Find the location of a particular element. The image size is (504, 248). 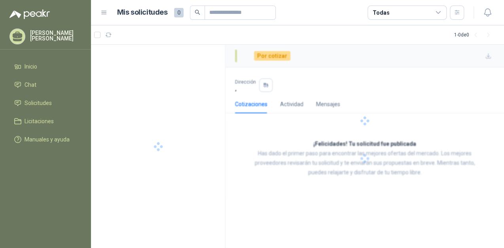

span: Solicitudes is located at coordinates (38, 103).